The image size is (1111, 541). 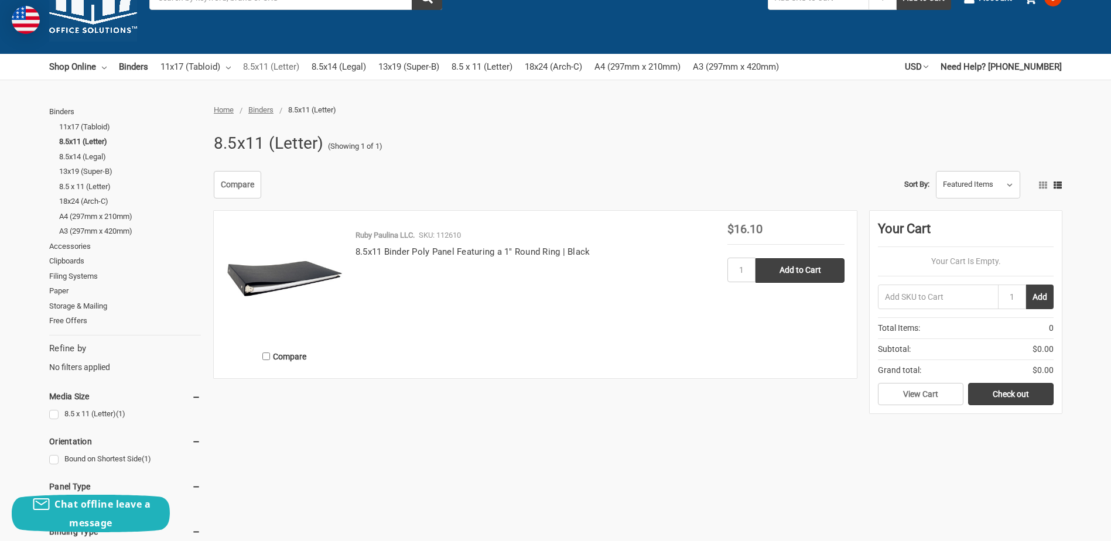 What do you see at coordinates (269, 143) in the screenshot?
I see `h1: 8.5x11 (Letter)` at bounding box center [269, 143].